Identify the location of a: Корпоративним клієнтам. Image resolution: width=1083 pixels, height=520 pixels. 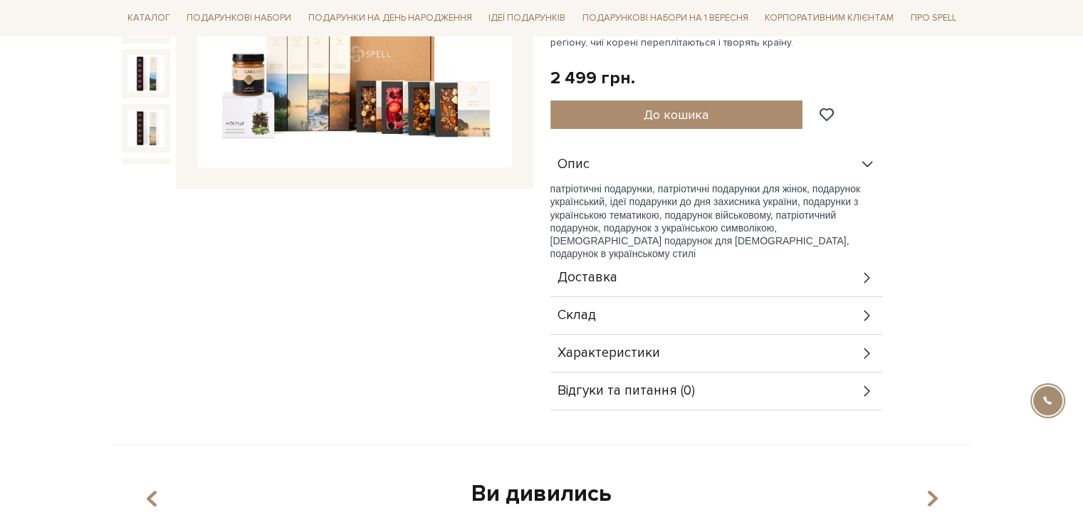
(829, 18).